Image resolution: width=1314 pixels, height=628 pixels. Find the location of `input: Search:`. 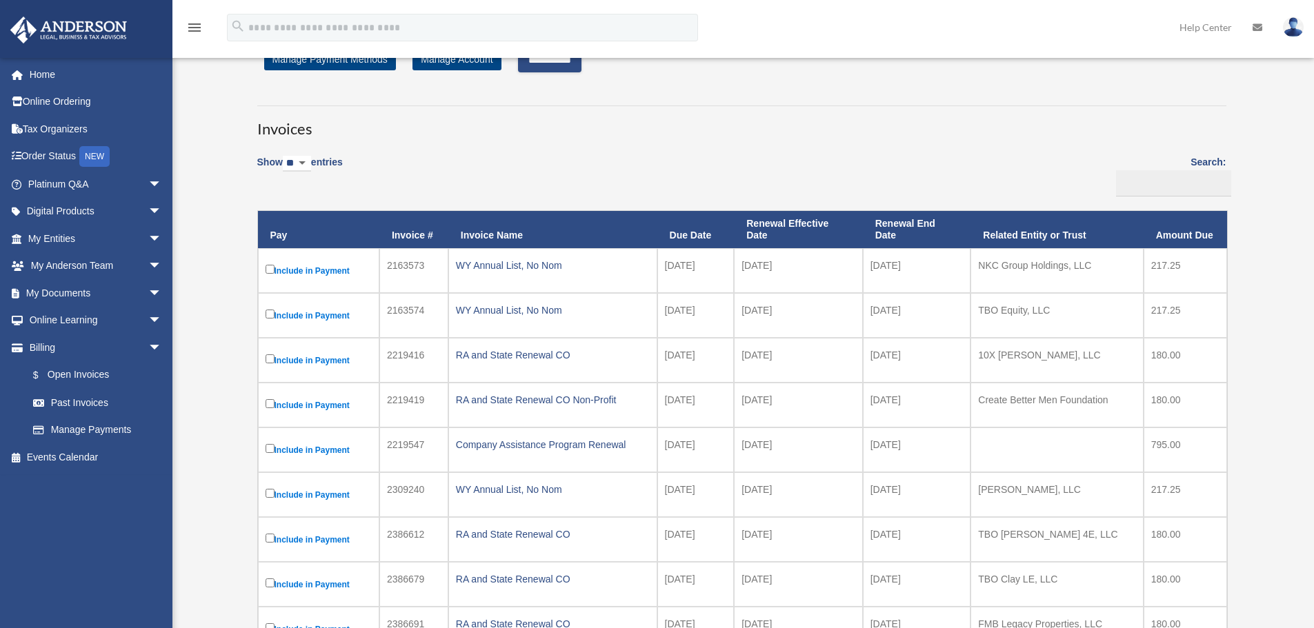

input: Search: is located at coordinates (1173, 183).